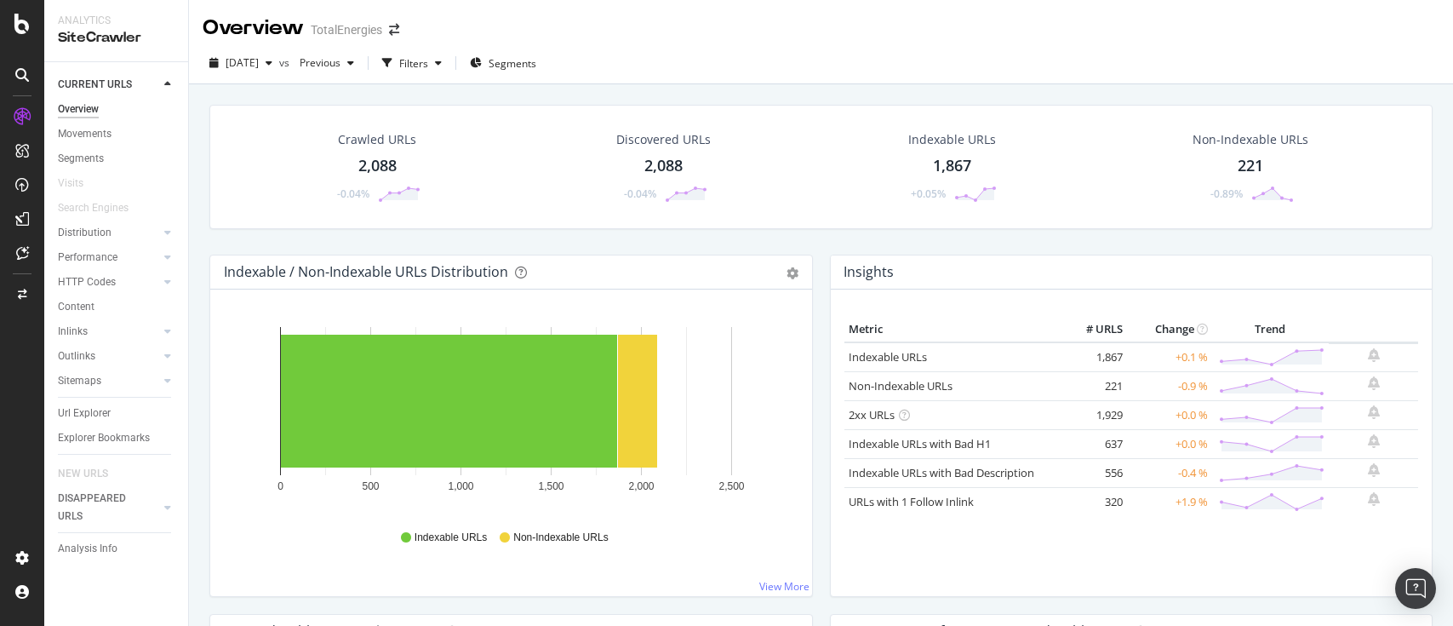 The width and height of the screenshot is (1453, 626). I want to click on text: 1,500, so click(551, 486).